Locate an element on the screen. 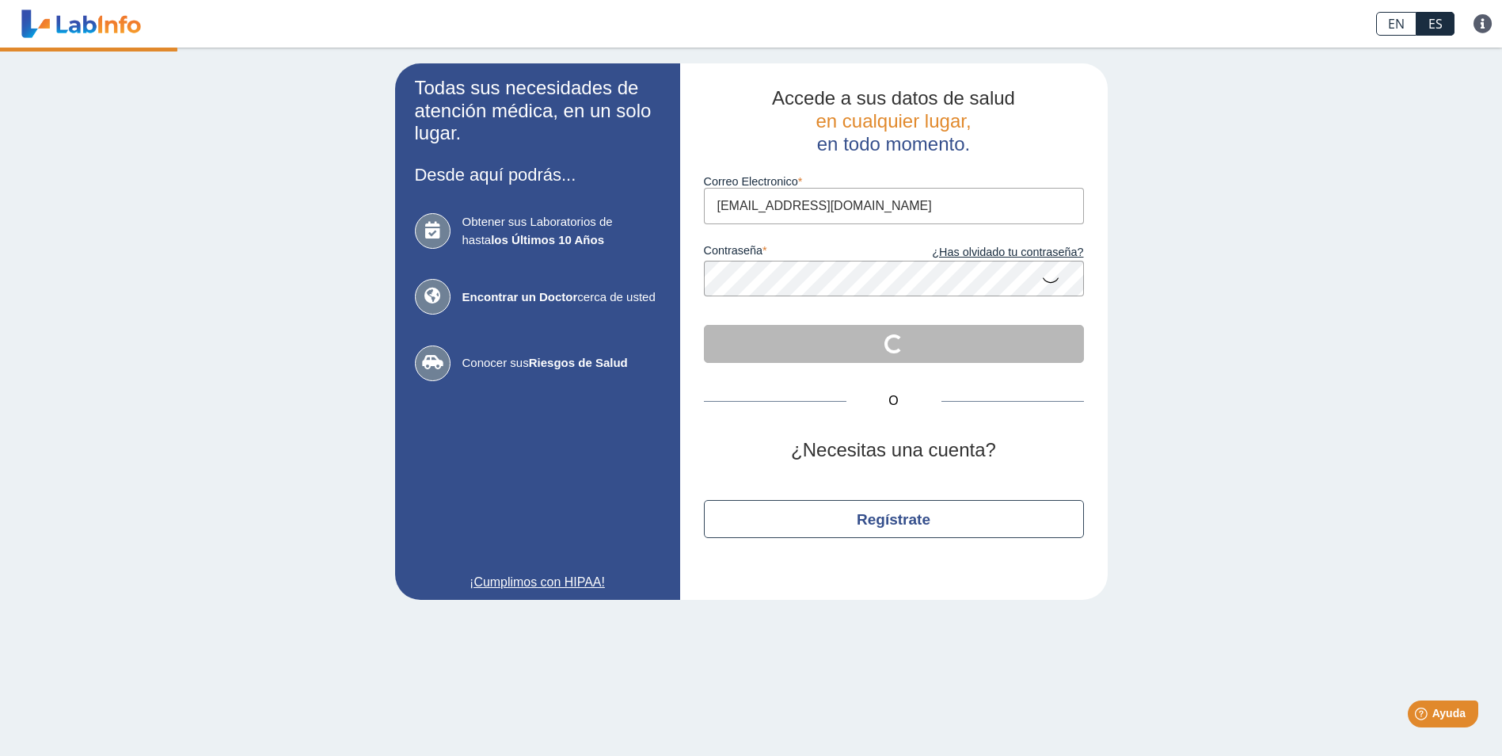 The height and width of the screenshot is (756, 1502). span: Ayuda is located at coordinates (88, 19).